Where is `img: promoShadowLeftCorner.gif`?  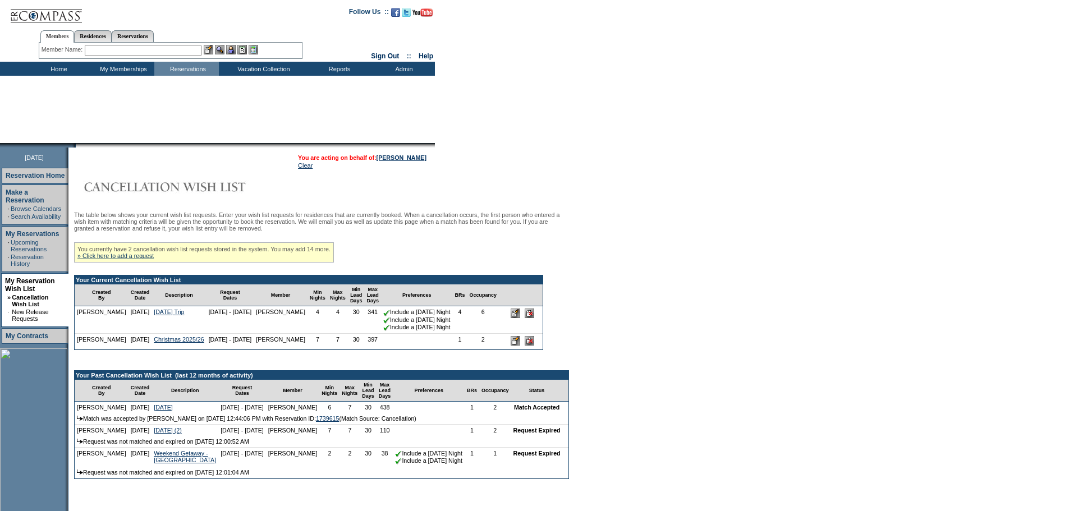
img: promoShadowLeftCorner.gif is located at coordinates (74, 145).